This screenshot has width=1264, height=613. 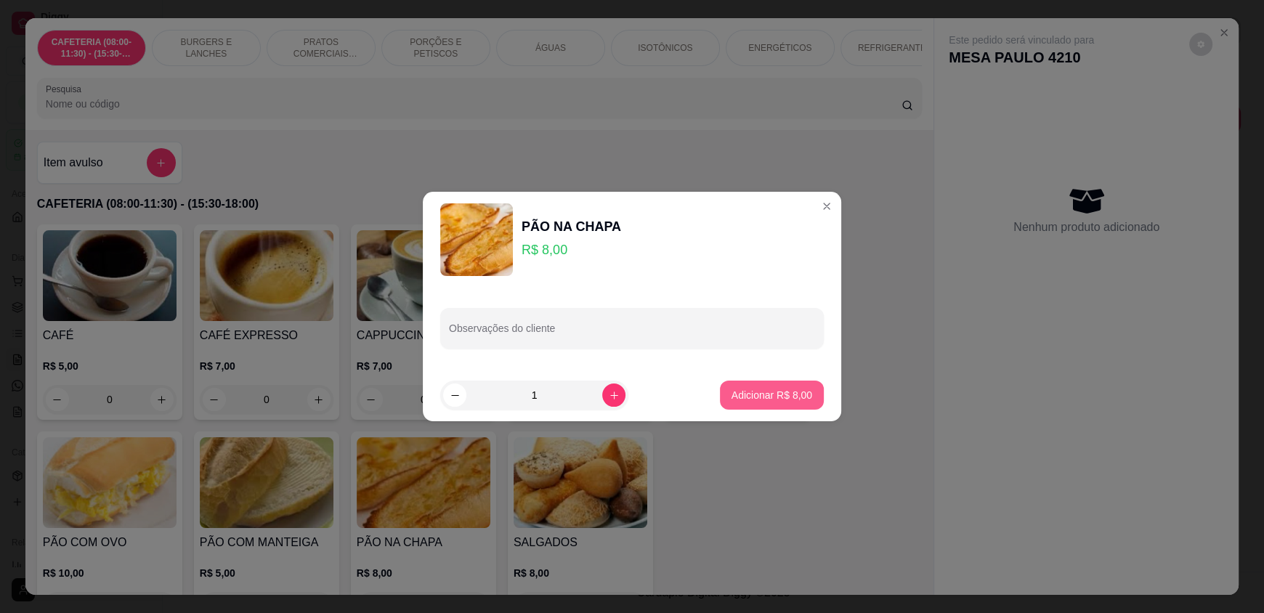 What do you see at coordinates (771, 395) in the screenshot?
I see `button: Adicionar R$ 8,00` at bounding box center [771, 395].